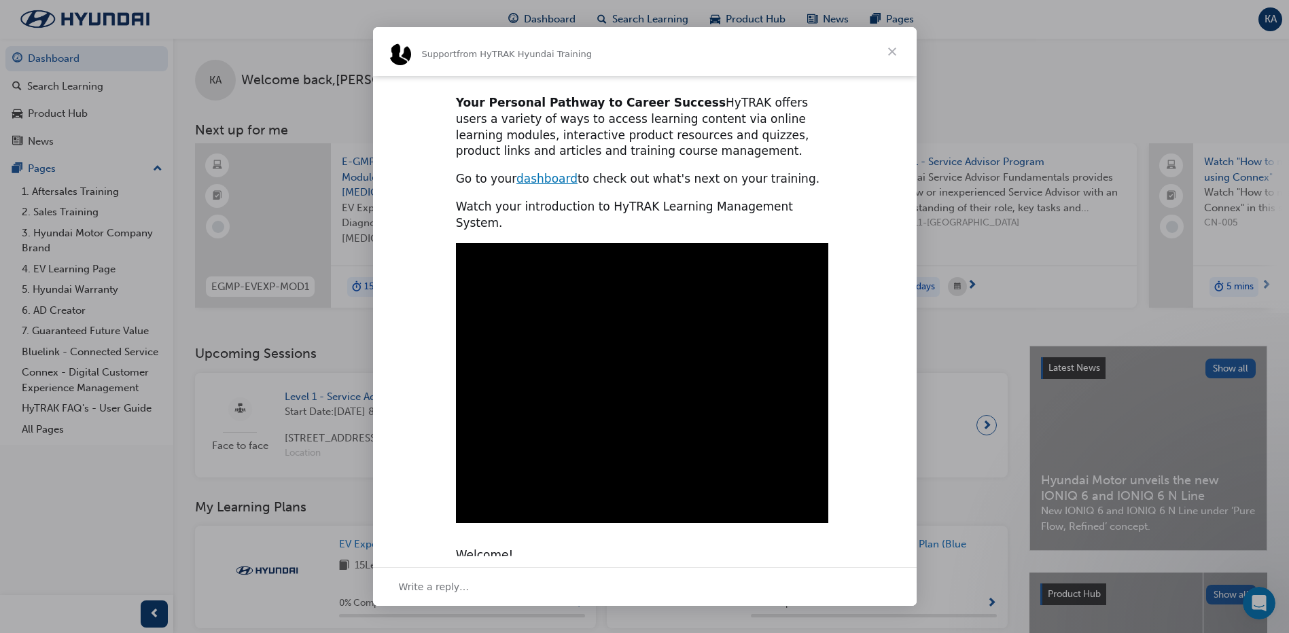 This screenshot has width=1289, height=633. Describe the element at coordinates (400, 54) in the screenshot. I see `img: Profile image for Support` at that location.